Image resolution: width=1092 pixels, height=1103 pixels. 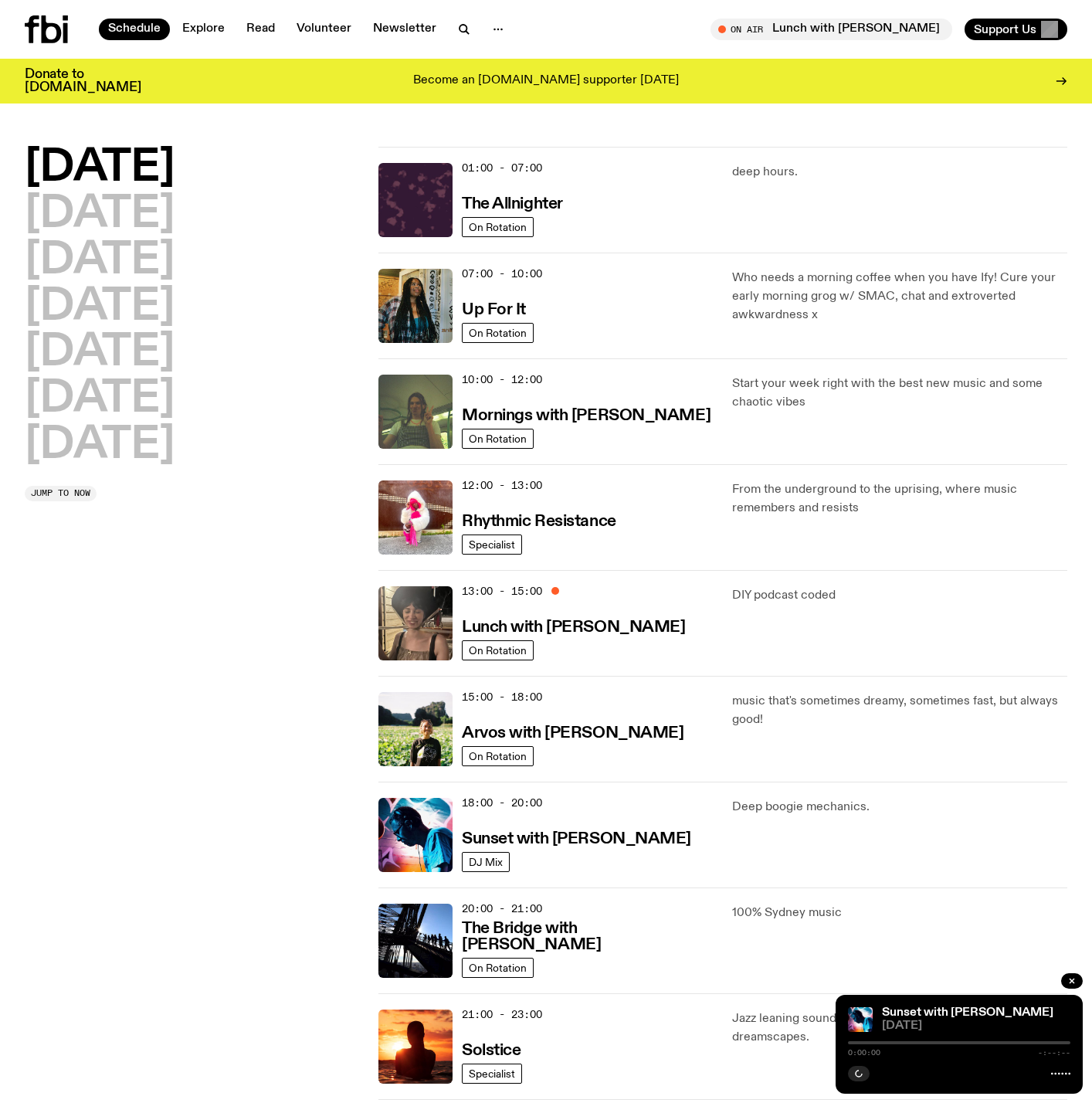 What do you see at coordinates (865, 1052) in the screenshot?
I see `span: 0:00:00` at bounding box center [865, 1052].